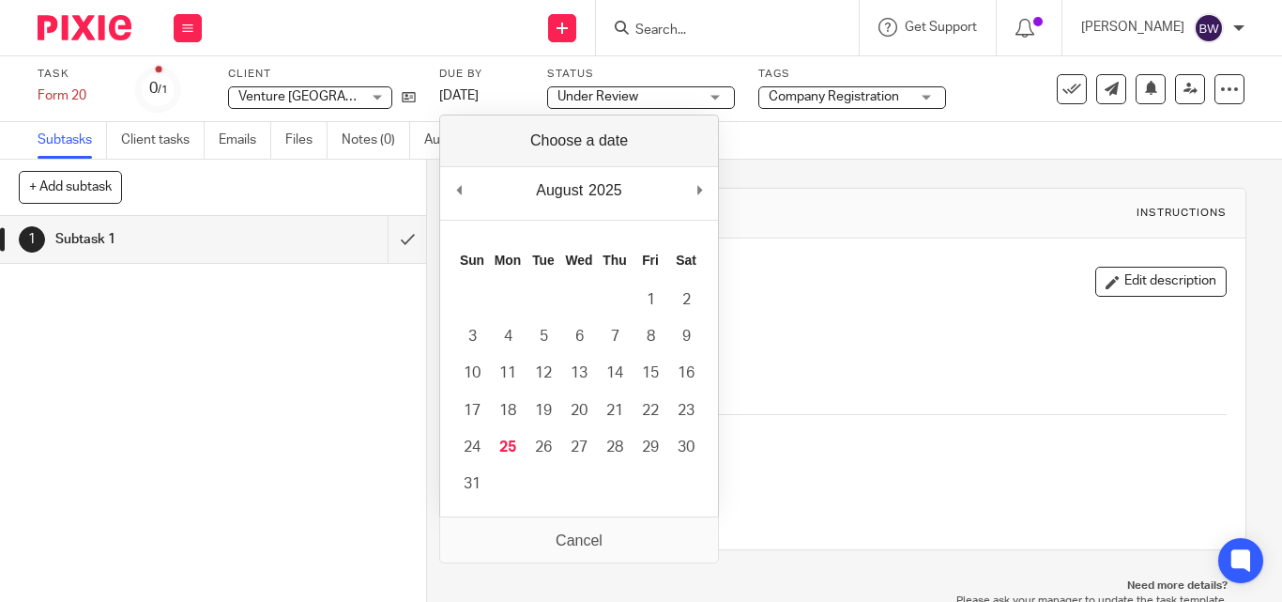  What do you see at coordinates (508, 373) in the screenshot?
I see `button: 11` at bounding box center [508, 373].